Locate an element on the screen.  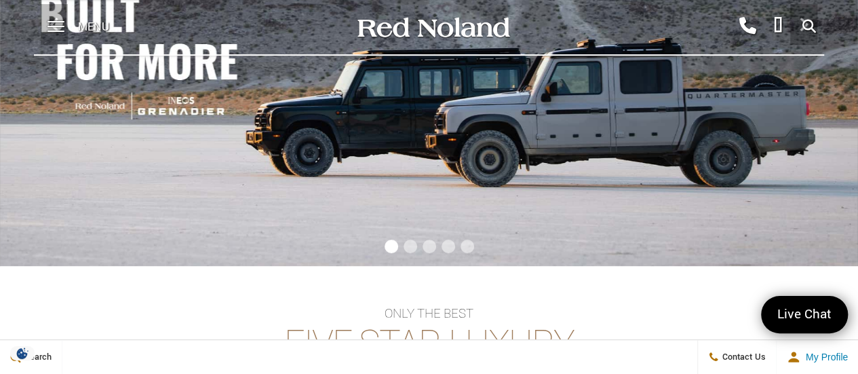
span: Live Chat is located at coordinates (804, 314).